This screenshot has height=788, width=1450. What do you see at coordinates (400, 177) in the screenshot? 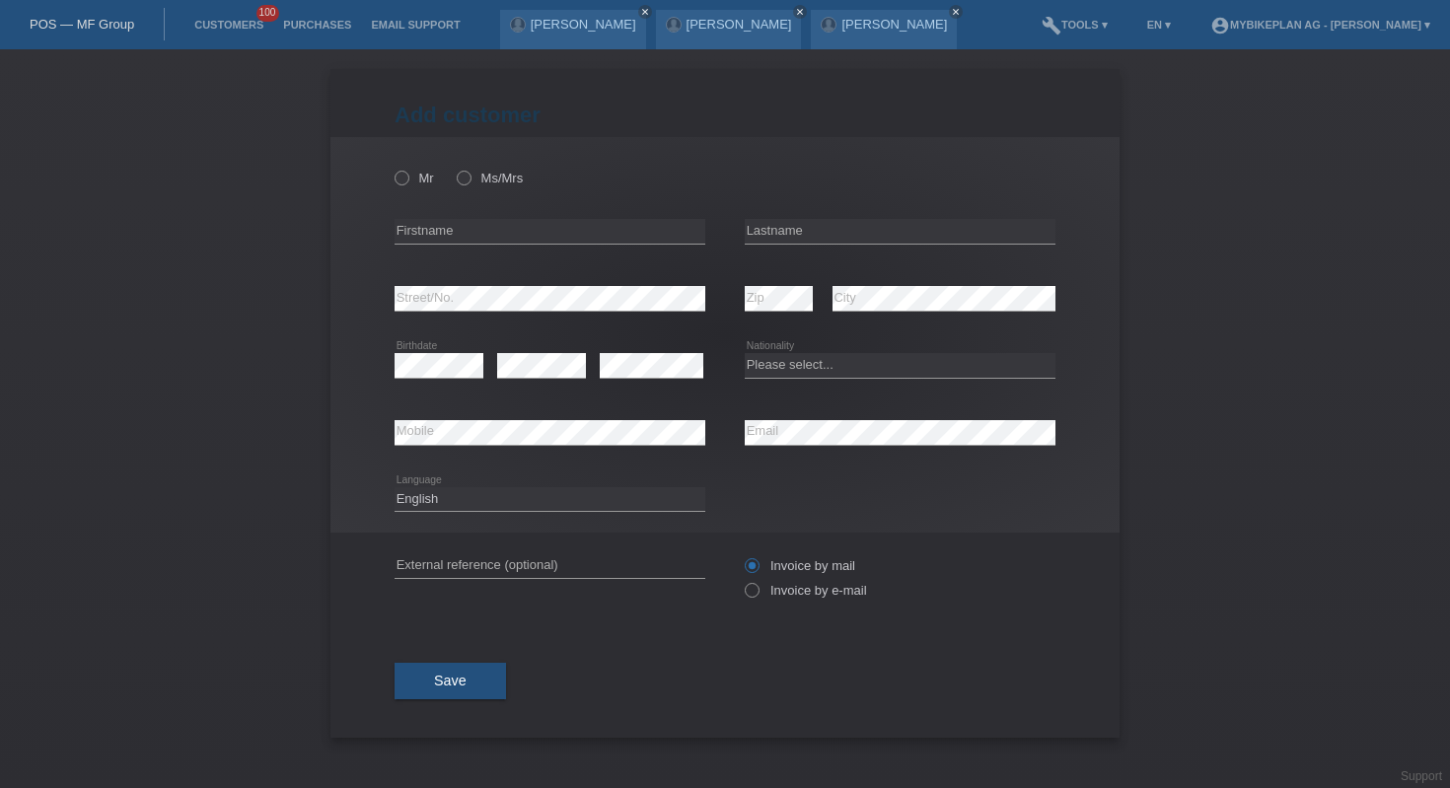
I see `input: Mr` at bounding box center [400, 177].